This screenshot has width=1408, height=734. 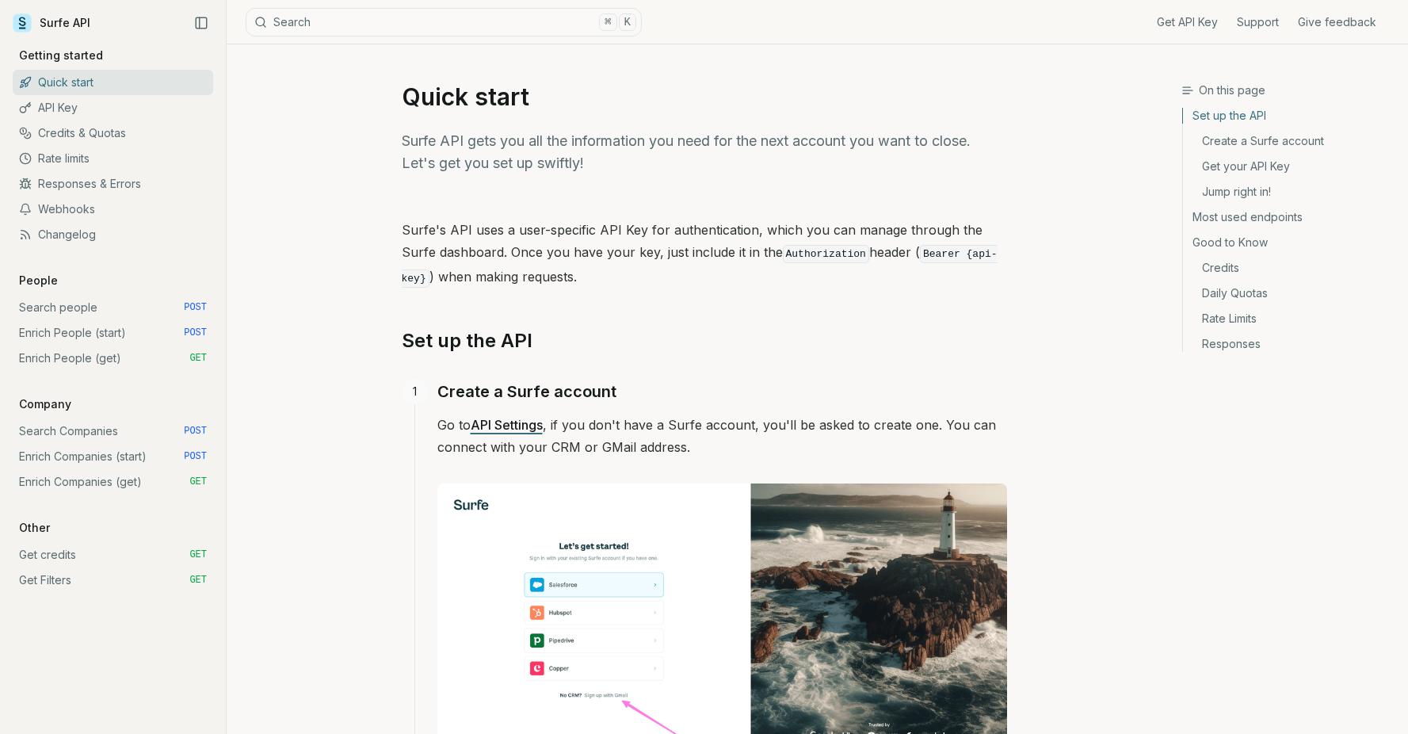 I want to click on a: Most used endpoints, so click(x=1289, y=217).